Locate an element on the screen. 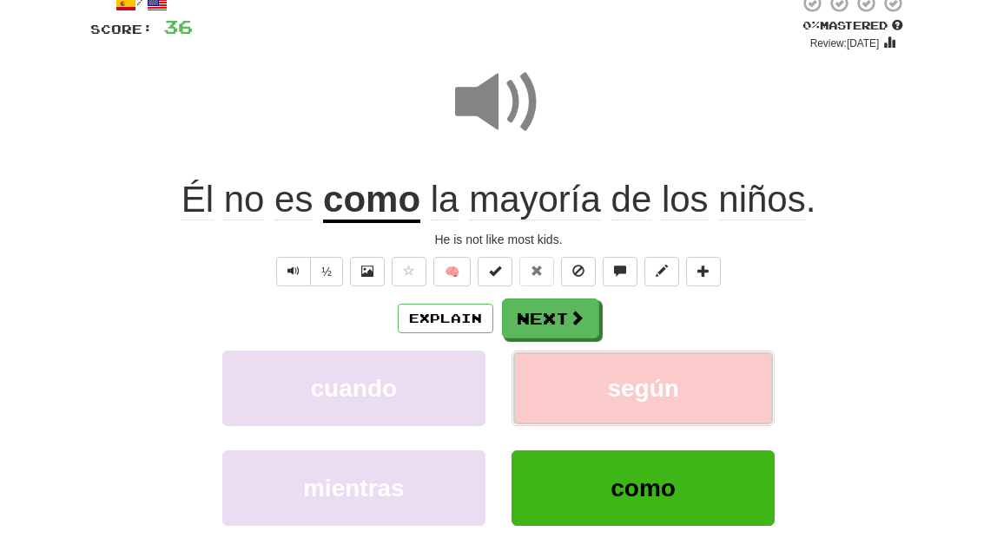 The image size is (997, 551). button: Explain is located at coordinates (445, 319).